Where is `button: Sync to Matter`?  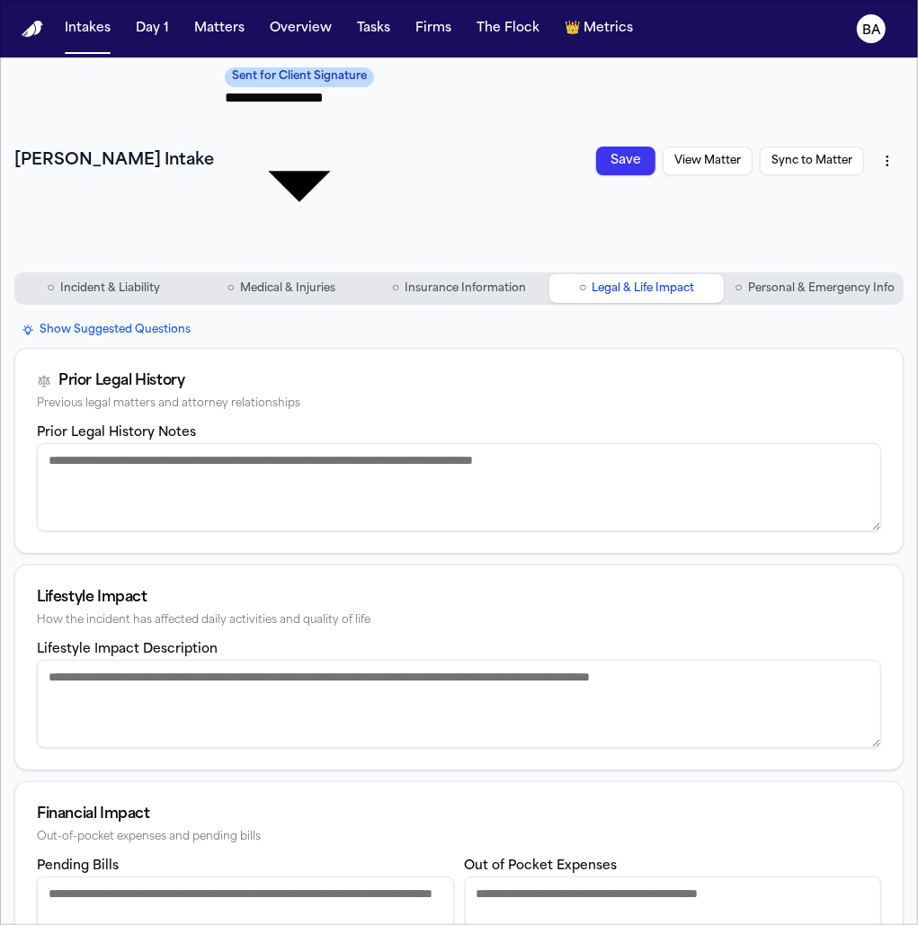
button: Sync to Matter is located at coordinates (812, 161).